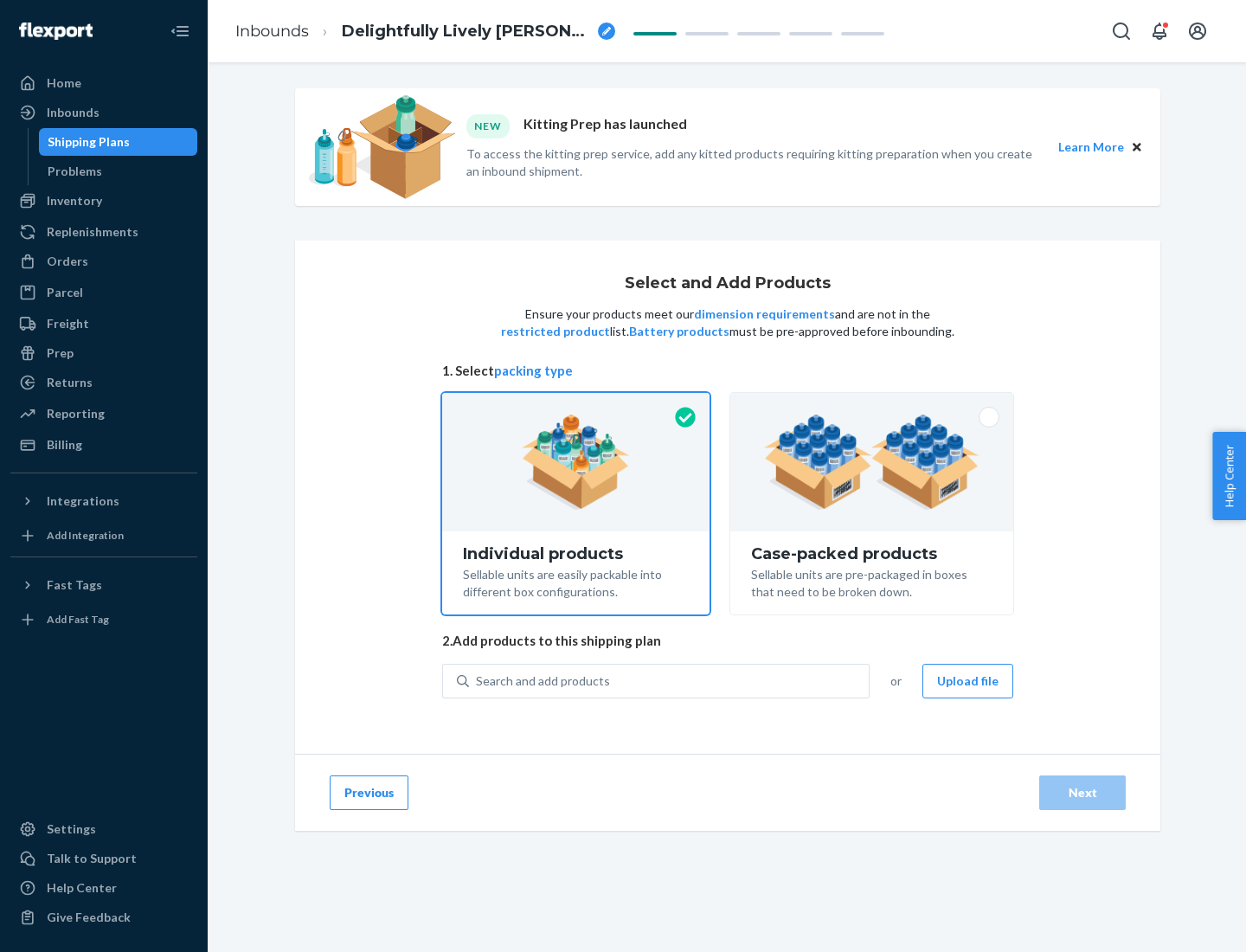 This screenshot has height=952, width=1246. What do you see at coordinates (180, 31) in the screenshot?
I see `button: Close Navigation` at bounding box center [180, 31].